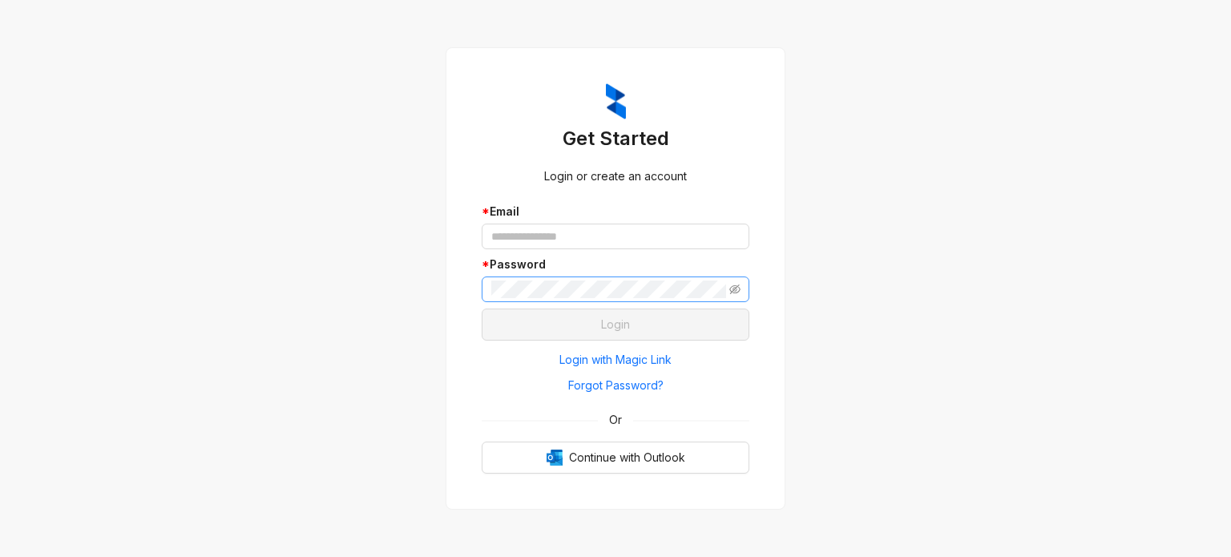 This screenshot has height=557, width=1231. What do you see at coordinates (616, 325) in the screenshot?
I see `button: Login` at bounding box center [616, 325].